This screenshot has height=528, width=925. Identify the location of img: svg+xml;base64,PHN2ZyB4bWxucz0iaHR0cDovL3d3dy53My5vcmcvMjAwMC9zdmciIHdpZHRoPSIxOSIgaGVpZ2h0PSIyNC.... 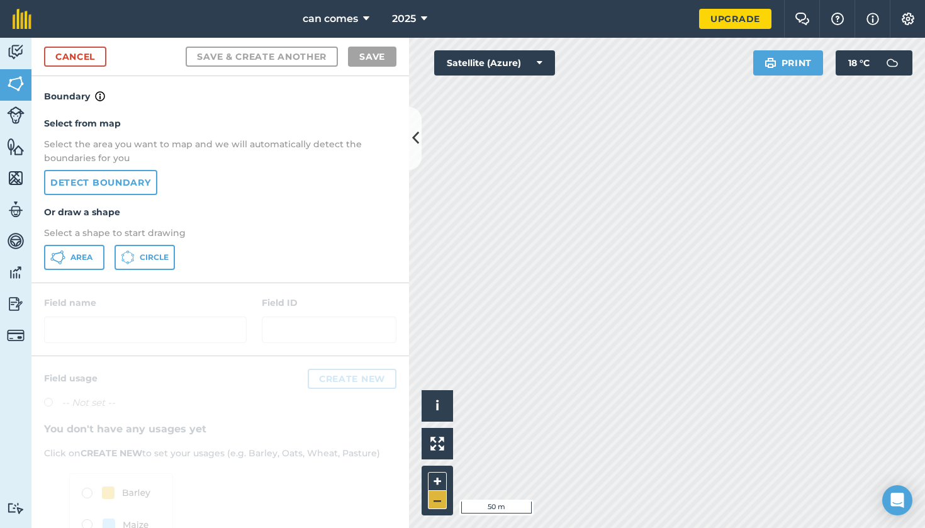
(770, 63).